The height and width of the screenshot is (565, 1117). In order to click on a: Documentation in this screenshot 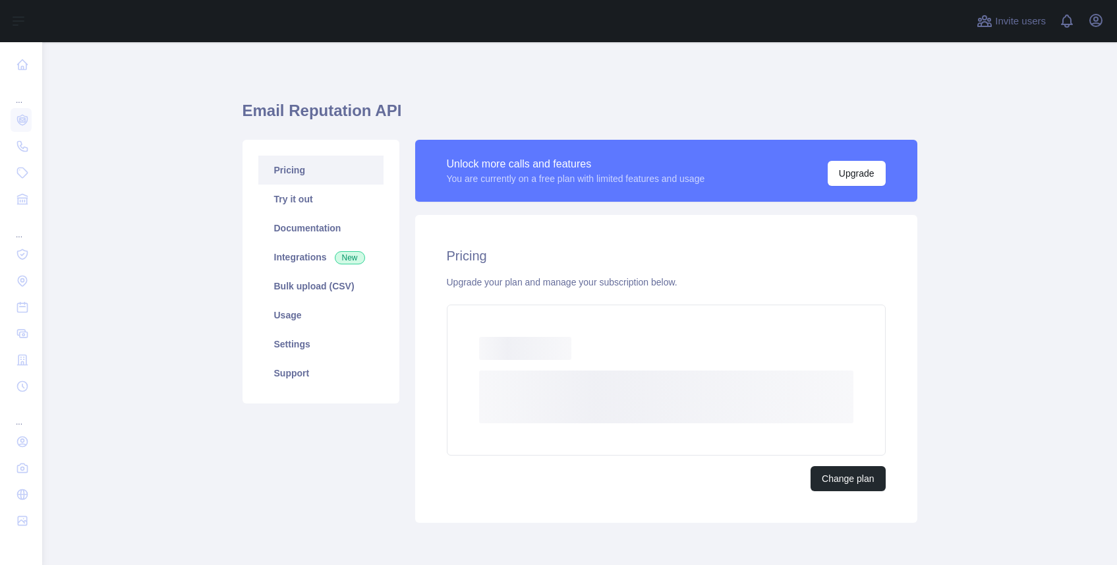, I will do `click(321, 228)`.